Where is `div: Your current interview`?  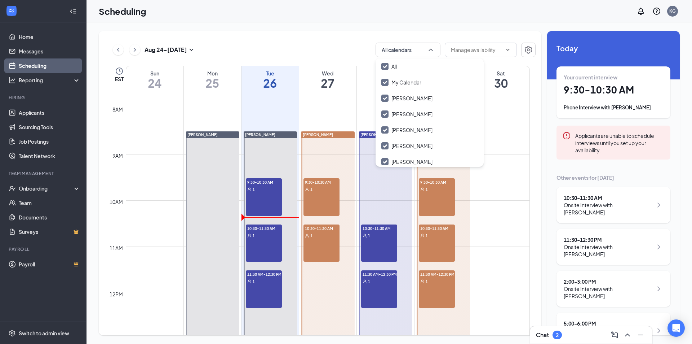 div: Your current interview is located at coordinates (614, 77).